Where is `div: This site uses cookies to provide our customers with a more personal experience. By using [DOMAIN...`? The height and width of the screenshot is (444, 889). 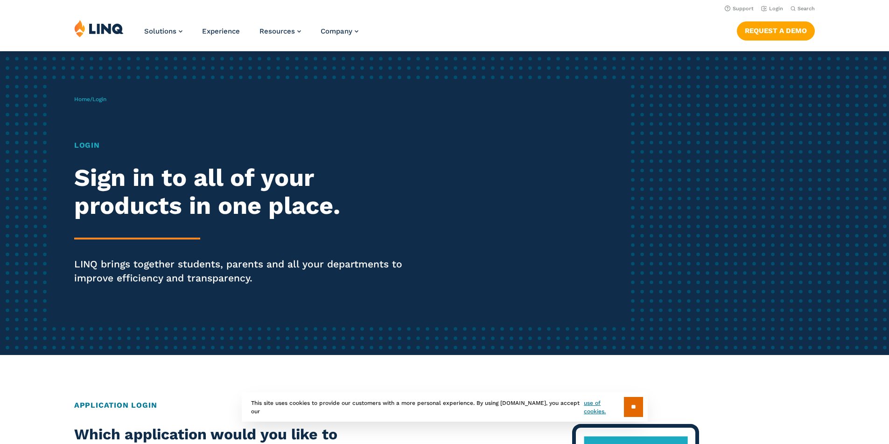
div: This site uses cookies to provide our customers with a more personal experience. By using [DOMAIN... is located at coordinates (444, 407).